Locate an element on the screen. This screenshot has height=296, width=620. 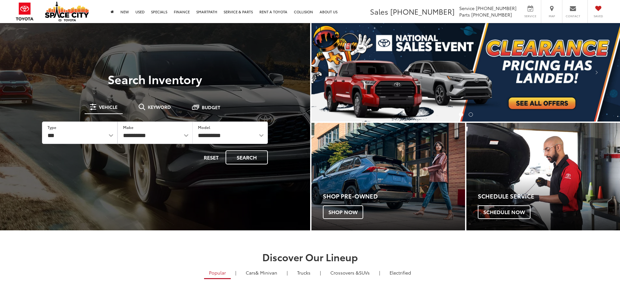
button: Click to view next picture. is located at coordinates (597, 72).